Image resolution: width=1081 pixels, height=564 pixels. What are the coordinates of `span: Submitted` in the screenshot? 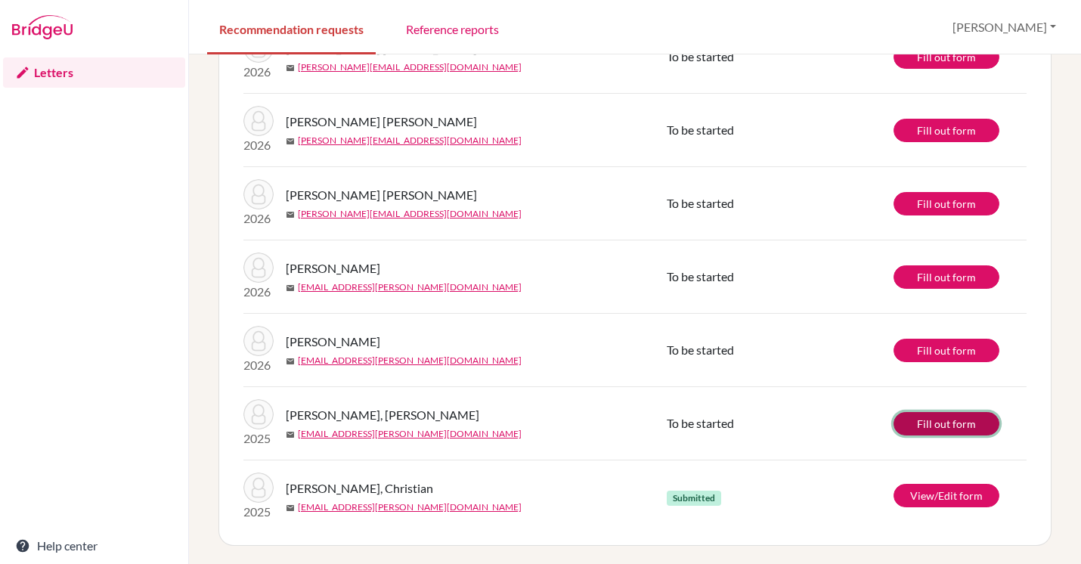 It's located at (694, 498).